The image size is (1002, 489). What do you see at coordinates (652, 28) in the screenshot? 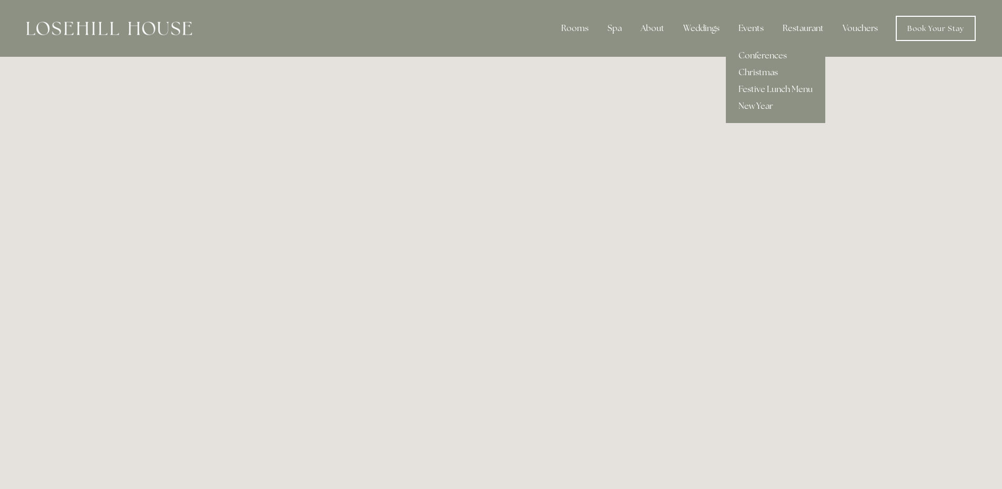
I see `div: About` at bounding box center [652, 28].